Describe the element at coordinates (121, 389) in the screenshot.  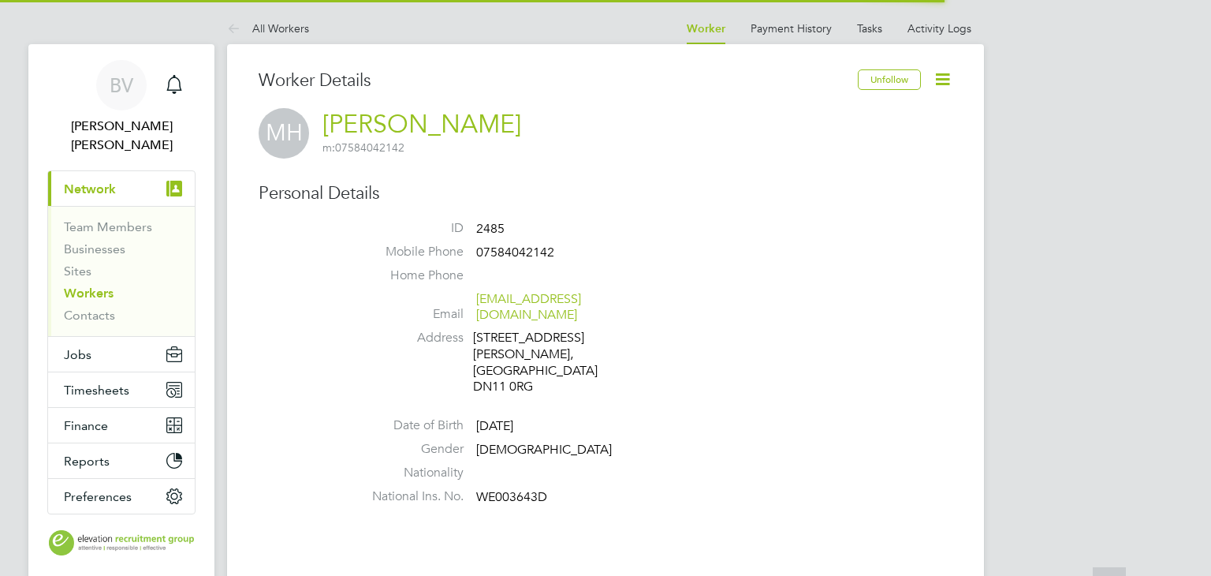
I see `button: Timesheets` at that location.